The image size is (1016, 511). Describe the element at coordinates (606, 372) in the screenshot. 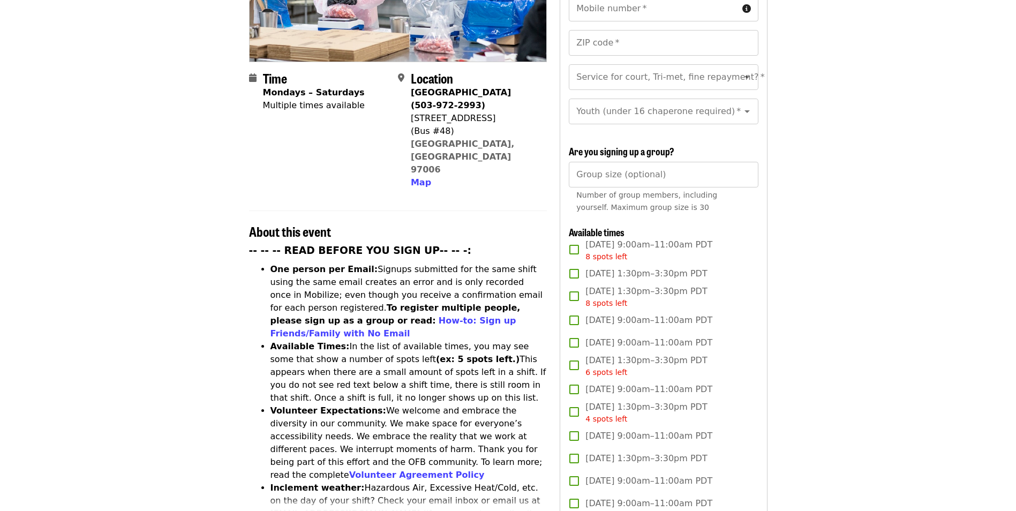

I see `span: 6 spots left` at that location.